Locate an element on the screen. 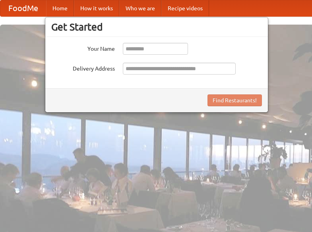 The width and height of the screenshot is (312, 232). h3: Get Started is located at coordinates (157, 27).